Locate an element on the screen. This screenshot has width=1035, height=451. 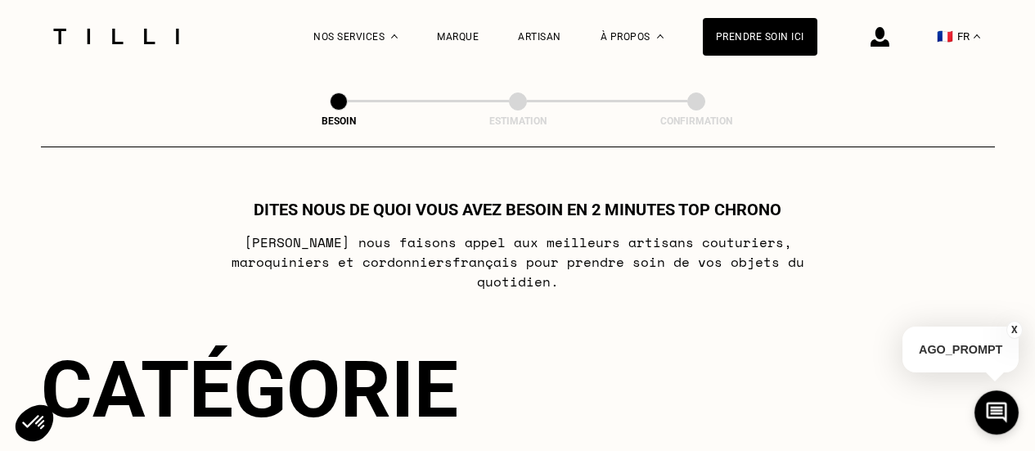
div: Marque is located at coordinates (458, 37).